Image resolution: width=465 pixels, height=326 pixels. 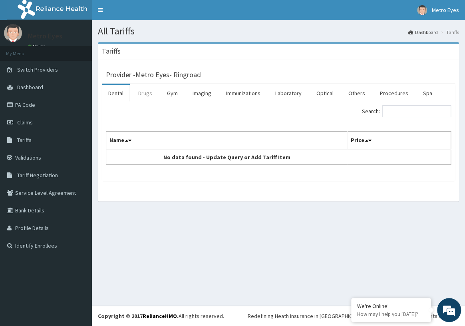 What do you see at coordinates (145, 93) in the screenshot?
I see `a: Drugs` at bounding box center [145, 93].